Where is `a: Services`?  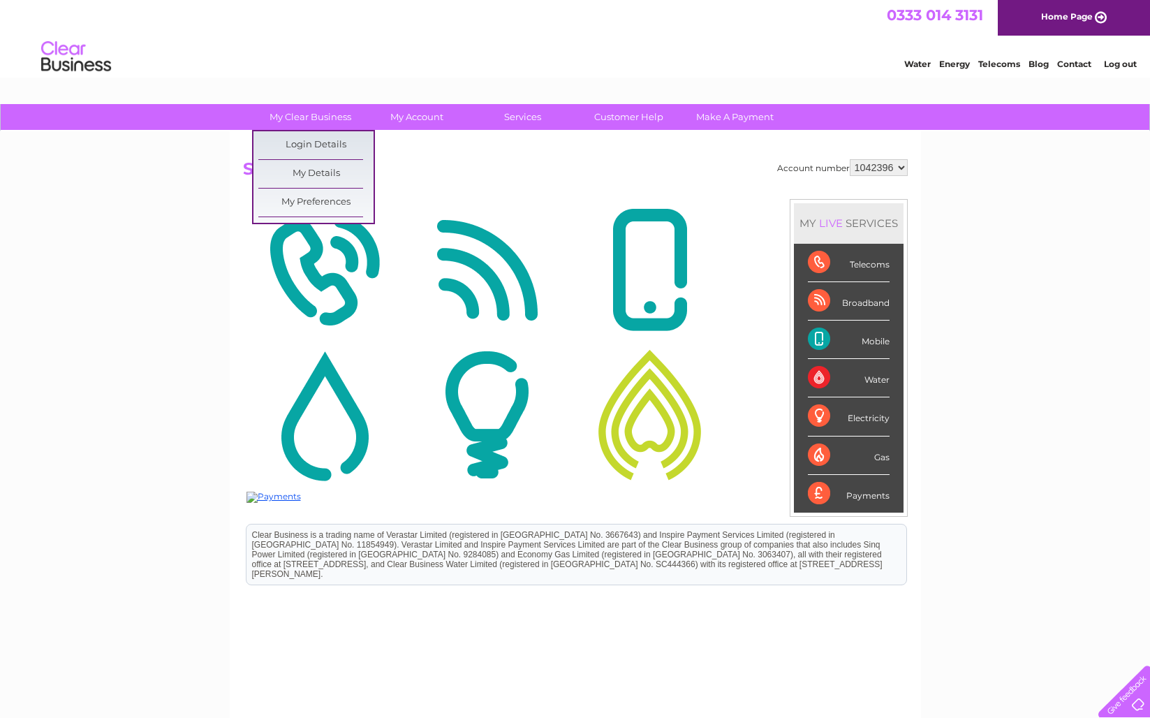 a: Services is located at coordinates (522, 117).